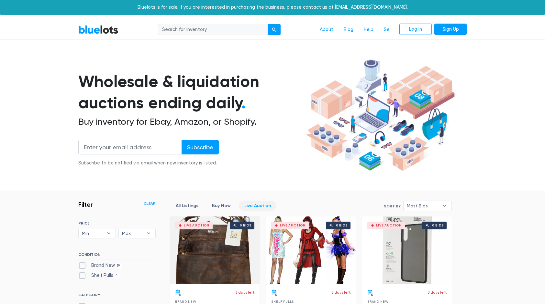  Describe the element at coordinates (98, 29) in the screenshot. I see `a: BlueLots` at that location.